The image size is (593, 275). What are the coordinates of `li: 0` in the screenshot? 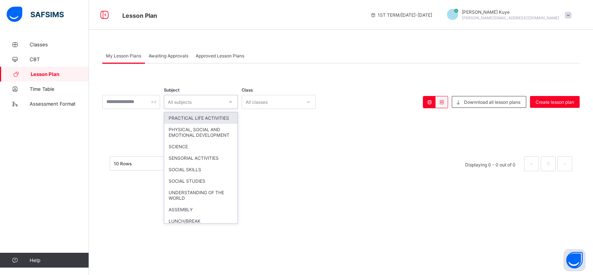 It's located at (548, 164).